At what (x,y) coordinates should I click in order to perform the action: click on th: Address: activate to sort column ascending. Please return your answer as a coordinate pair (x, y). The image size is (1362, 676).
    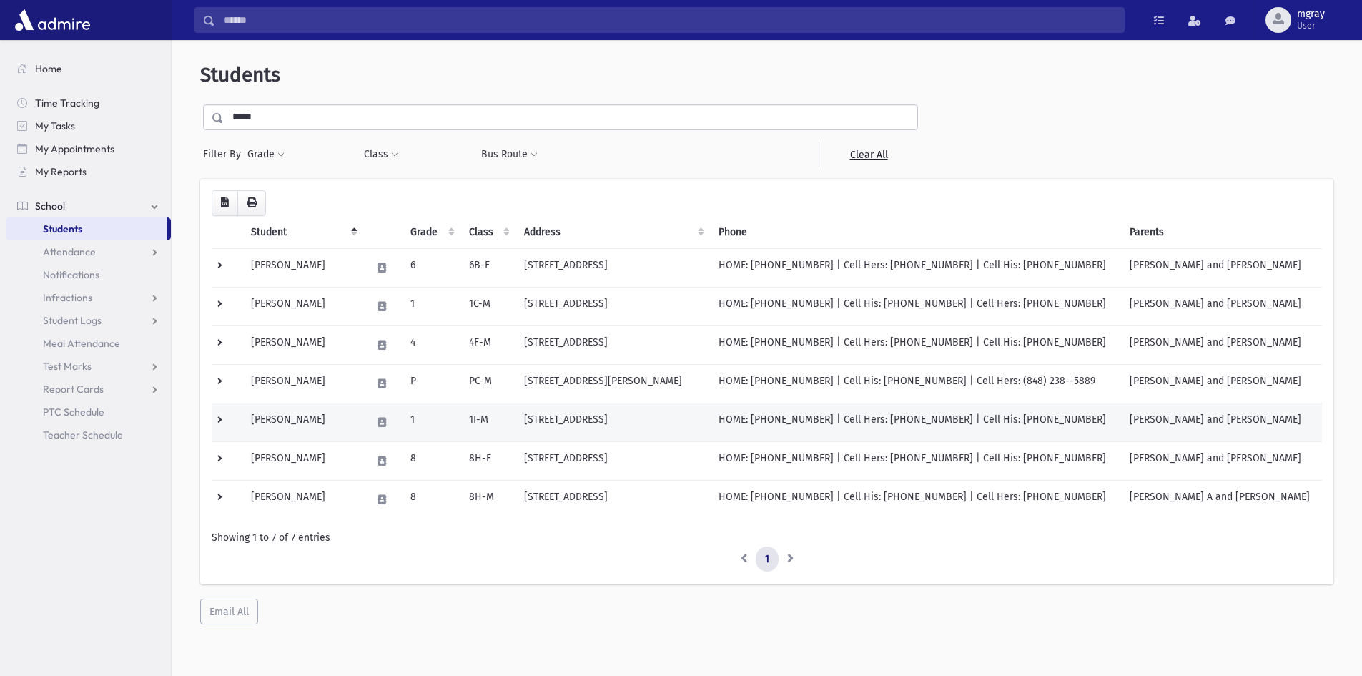
    Looking at the image, I should click on (613, 232).